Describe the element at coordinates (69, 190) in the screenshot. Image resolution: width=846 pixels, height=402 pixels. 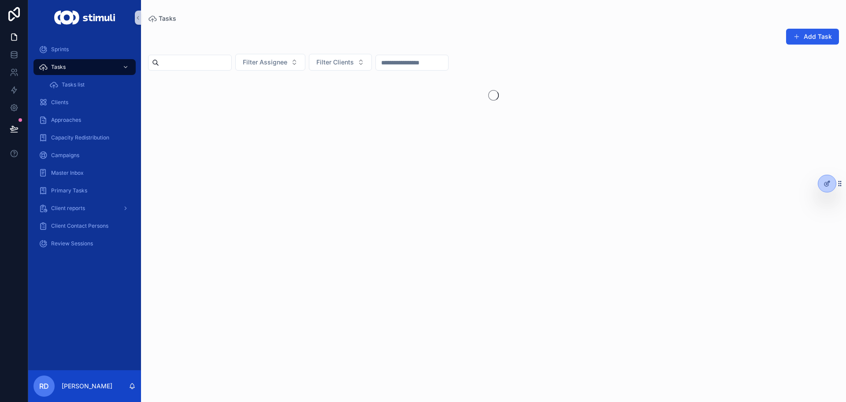
I see `span: Primary Tasks` at that location.